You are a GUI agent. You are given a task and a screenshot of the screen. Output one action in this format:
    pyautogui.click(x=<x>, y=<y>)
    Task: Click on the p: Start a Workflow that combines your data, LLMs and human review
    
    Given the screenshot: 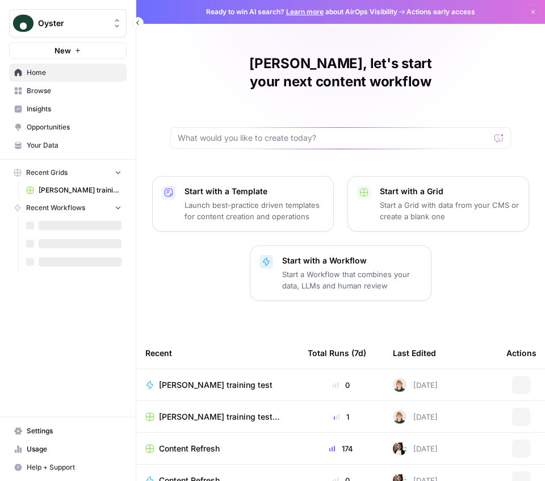 What is the action you would take?
    pyautogui.click(x=352, y=280)
    